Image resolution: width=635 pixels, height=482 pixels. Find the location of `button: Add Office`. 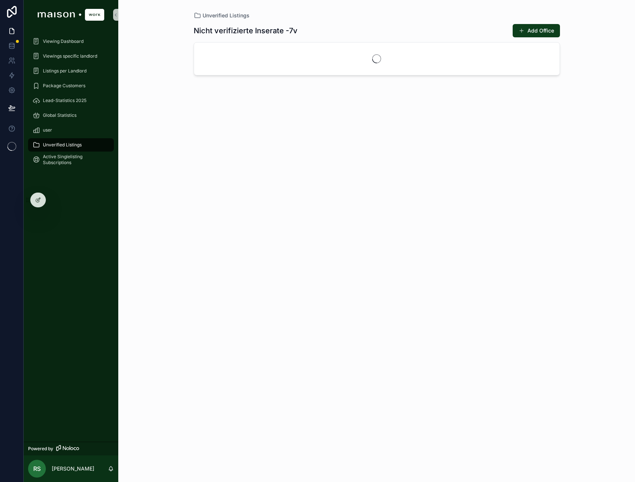

button: Add Office is located at coordinates (536, 31).